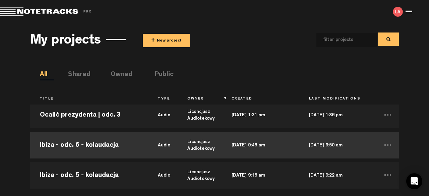 This screenshot has height=196, width=429. Describe the element at coordinates (118, 75) in the screenshot. I see `li: Owned` at that location.